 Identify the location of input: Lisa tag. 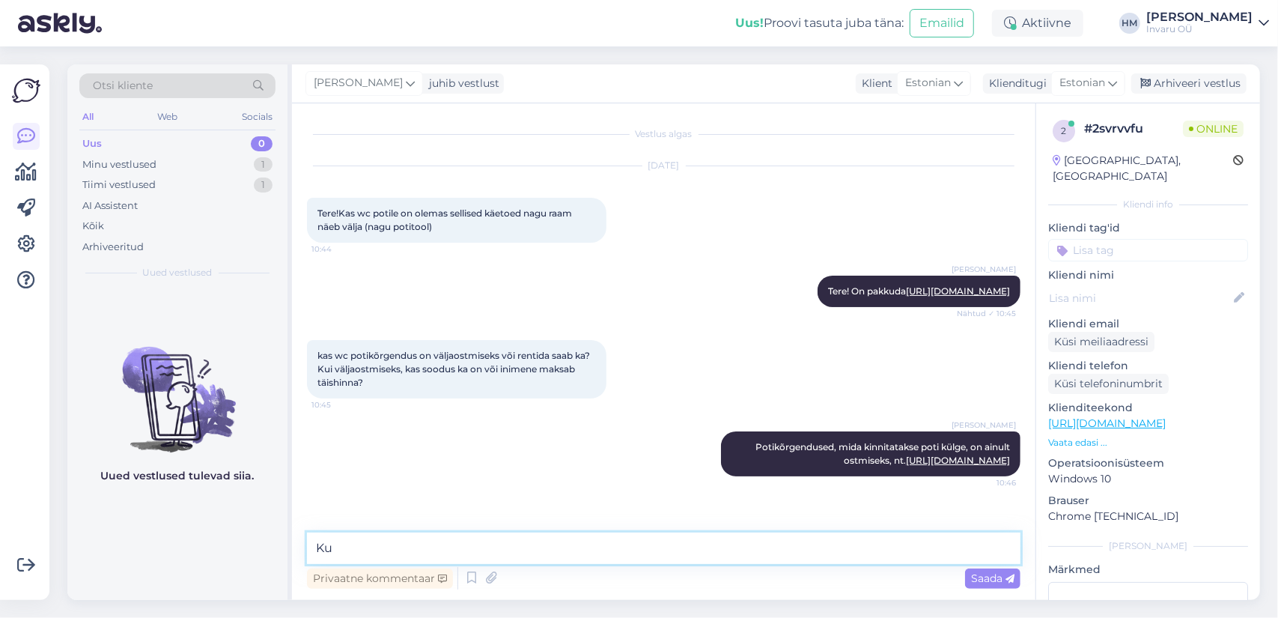
(1148, 250).